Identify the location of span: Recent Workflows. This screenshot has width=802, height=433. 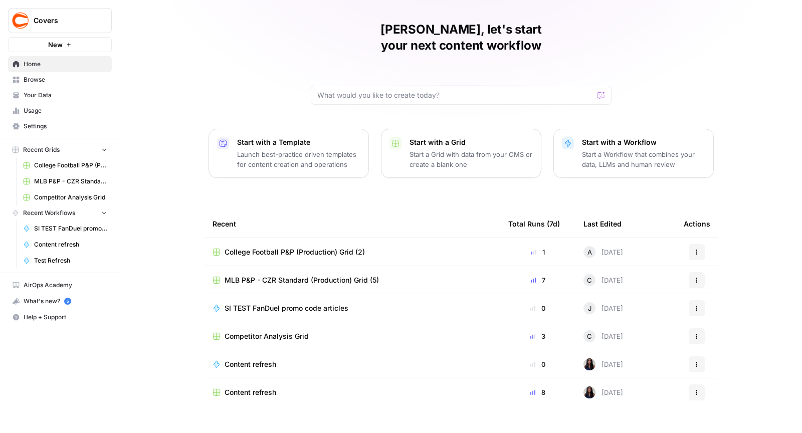
(49, 213).